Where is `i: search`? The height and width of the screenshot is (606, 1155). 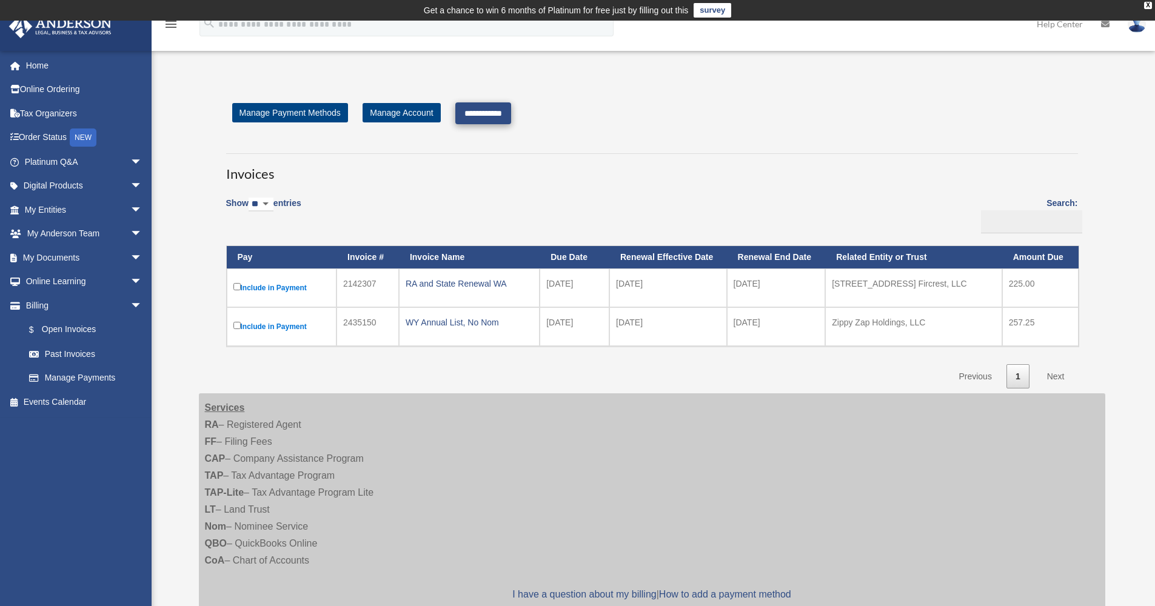 i: search is located at coordinates (209, 23).